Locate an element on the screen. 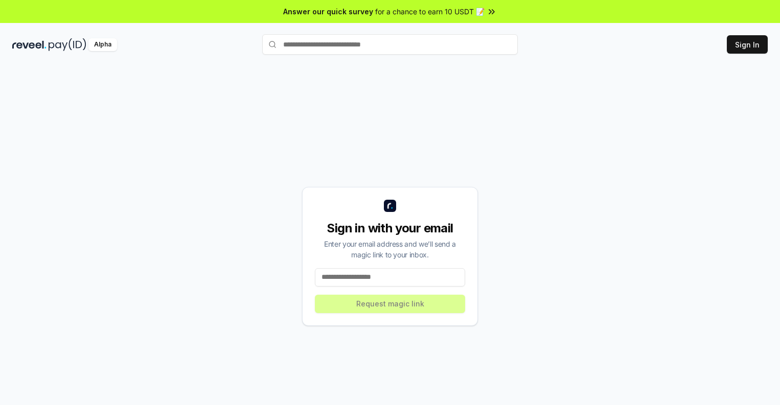 This screenshot has height=405, width=780. img: reveel_dark is located at coordinates (29, 44).